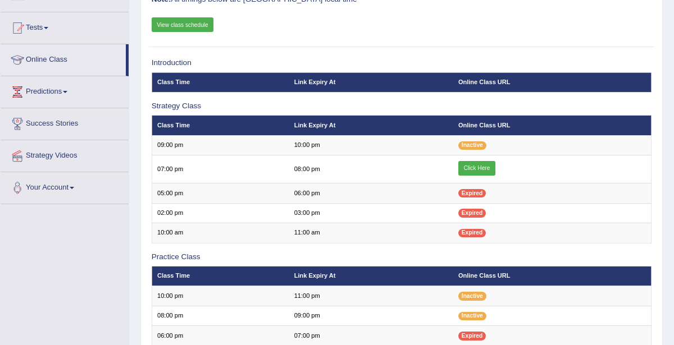 Image resolution: width=674 pixels, height=345 pixels. I want to click on a: Strategy Videos, so click(65, 154).